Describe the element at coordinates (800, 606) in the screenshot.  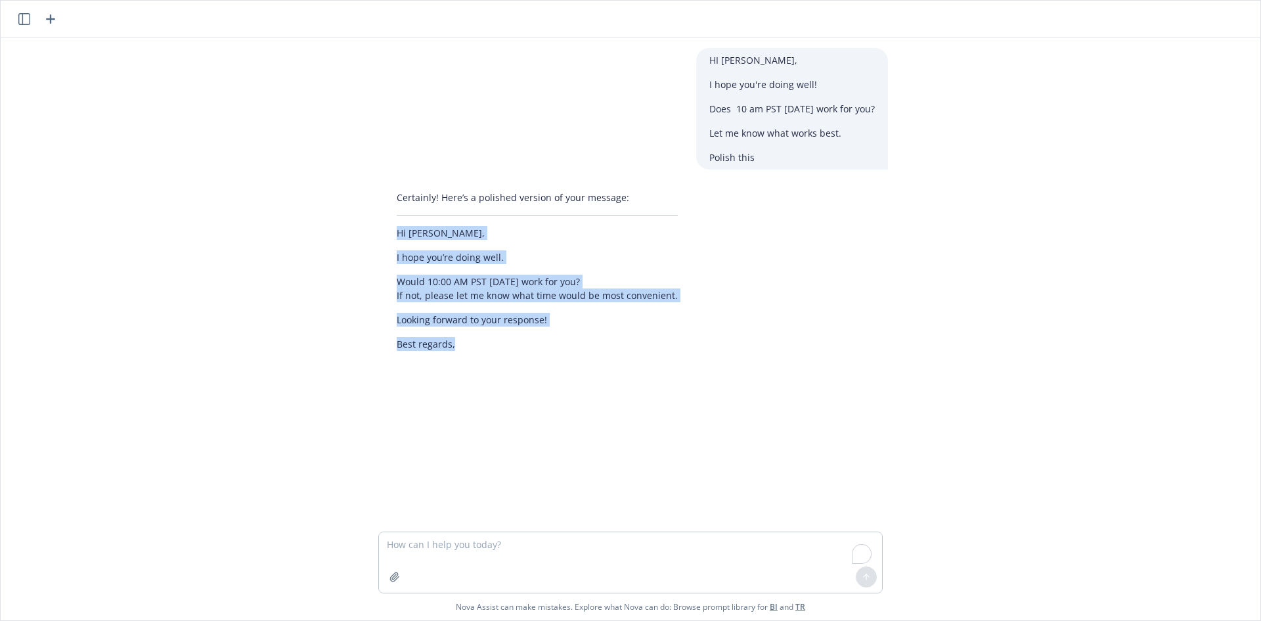
I see `a: TR` at that location.